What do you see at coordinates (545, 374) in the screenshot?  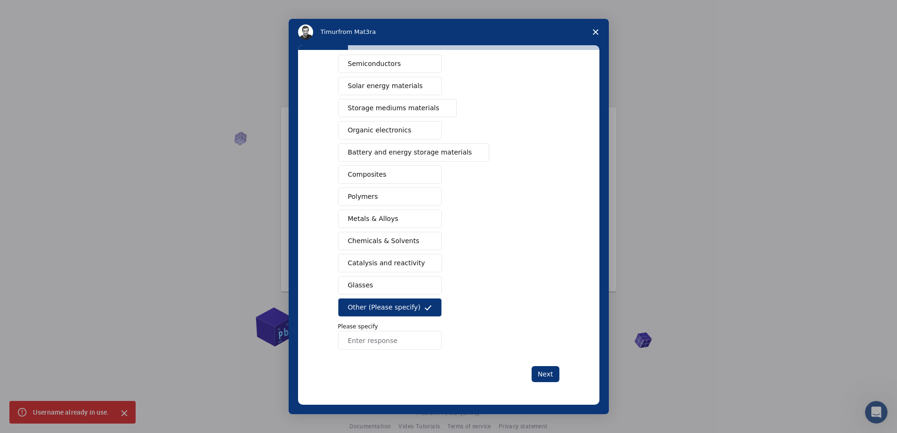 I see `button: Next` at bounding box center [545, 374].